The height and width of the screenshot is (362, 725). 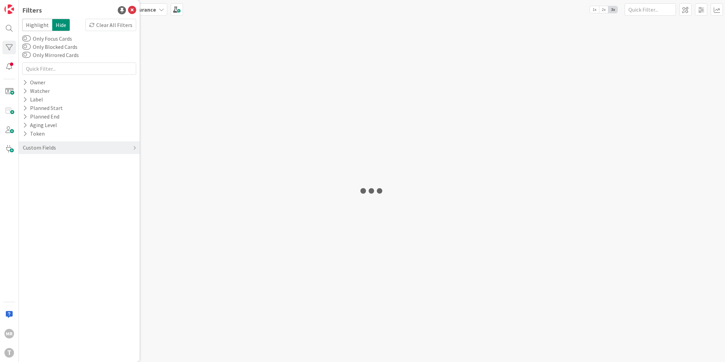 What do you see at coordinates (43, 108) in the screenshot?
I see `div: Planned Start` at bounding box center [43, 108].